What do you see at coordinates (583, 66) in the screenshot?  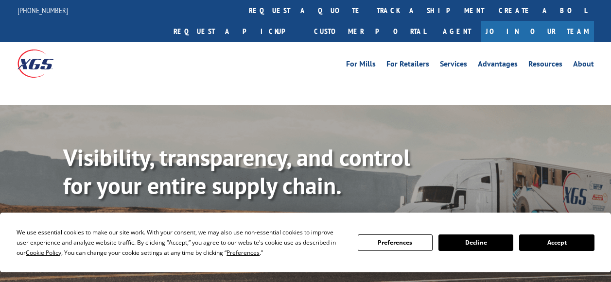 I see `a: About` at bounding box center [583, 66].